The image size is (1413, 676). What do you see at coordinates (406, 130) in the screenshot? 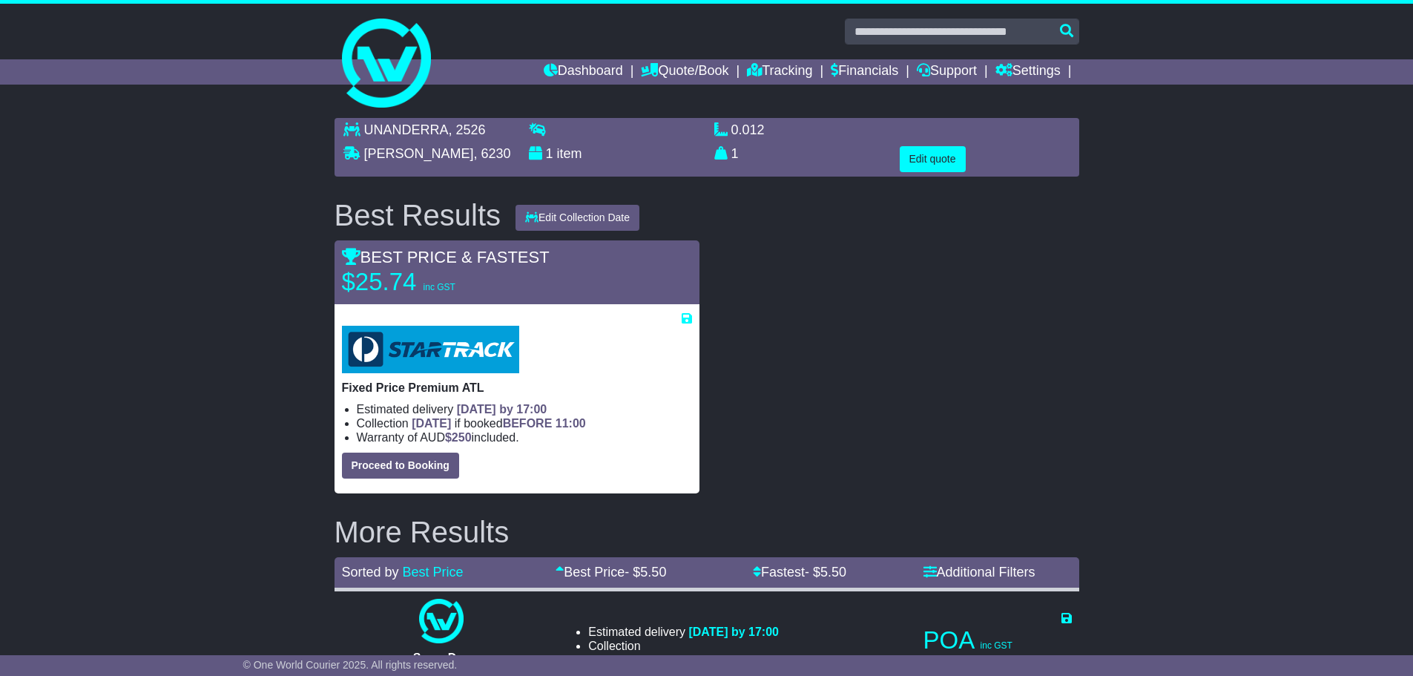
I see `span: UNANDERRA` at bounding box center [406, 130].